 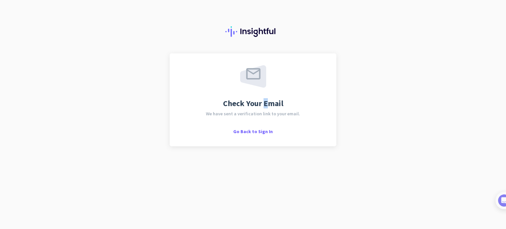 I want to click on img: Insightful, so click(x=253, y=32).